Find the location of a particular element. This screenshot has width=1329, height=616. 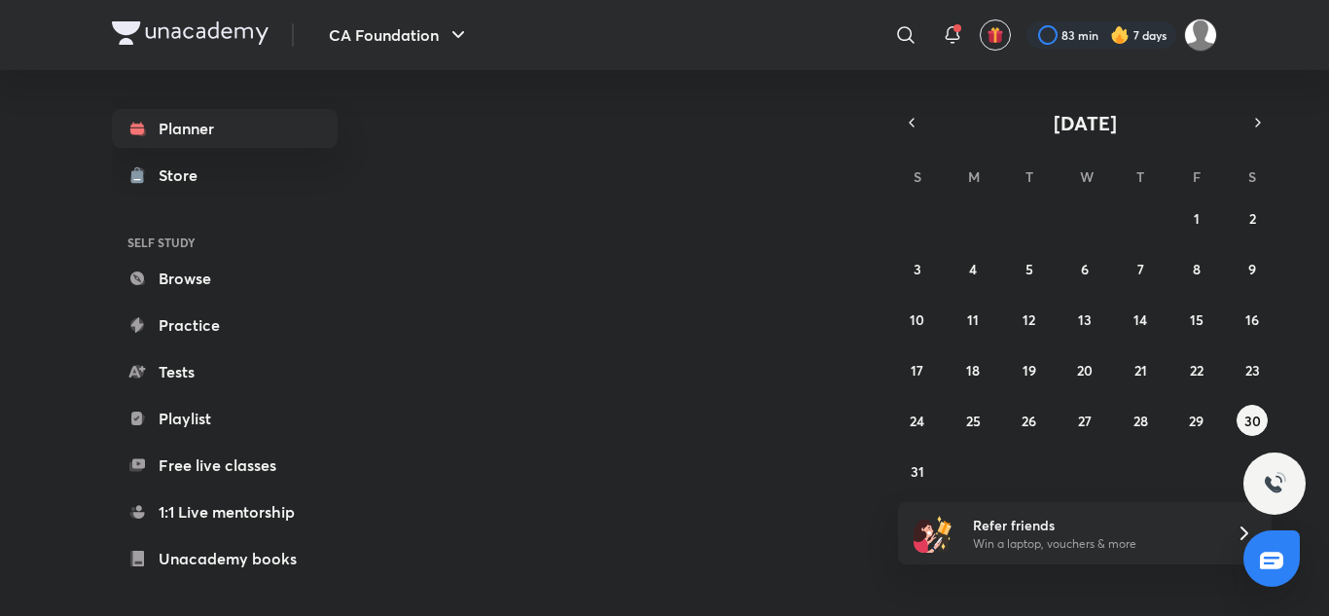

h6: Refer friends is located at coordinates (1093, 524).